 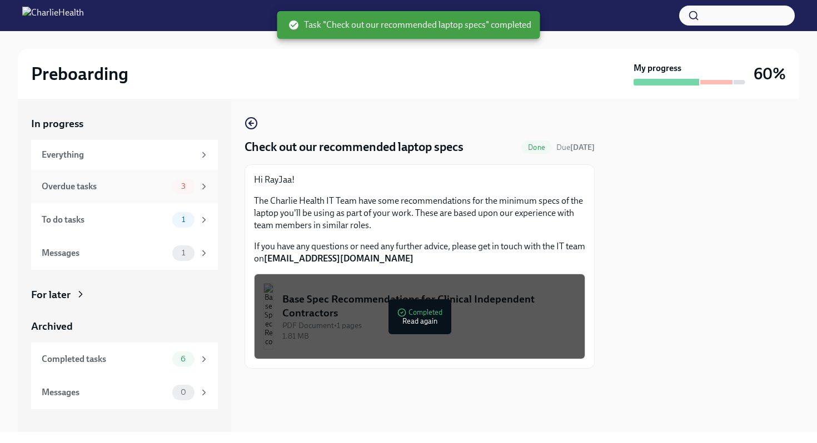 What do you see at coordinates (575, 147) in the screenshot?
I see `span: Due` at bounding box center [575, 147].